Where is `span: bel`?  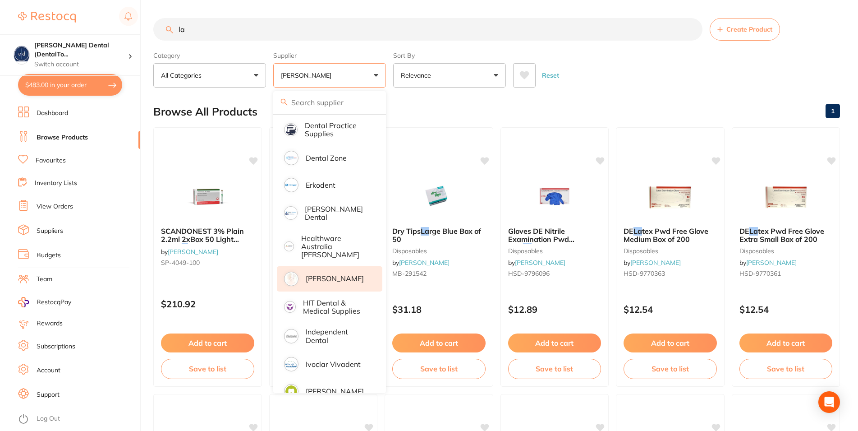
span: bel is located at coordinates (193, 247).